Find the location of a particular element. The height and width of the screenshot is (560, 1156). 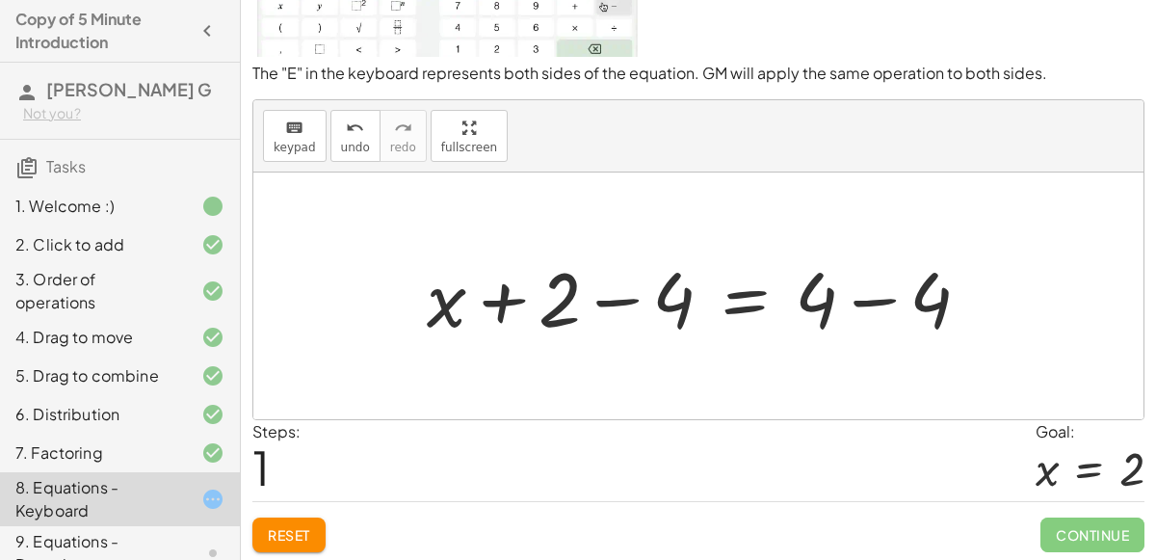

span: 1 is located at coordinates (261, 466).